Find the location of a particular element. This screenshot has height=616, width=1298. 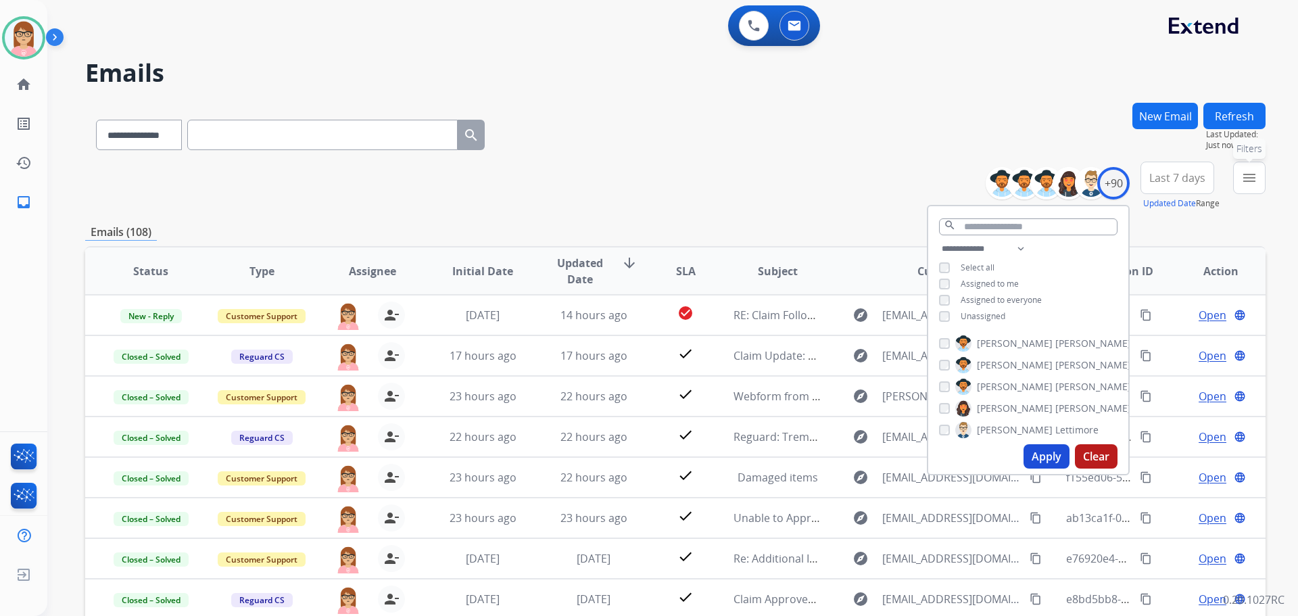

mat-icon: search is located at coordinates (471, 135).